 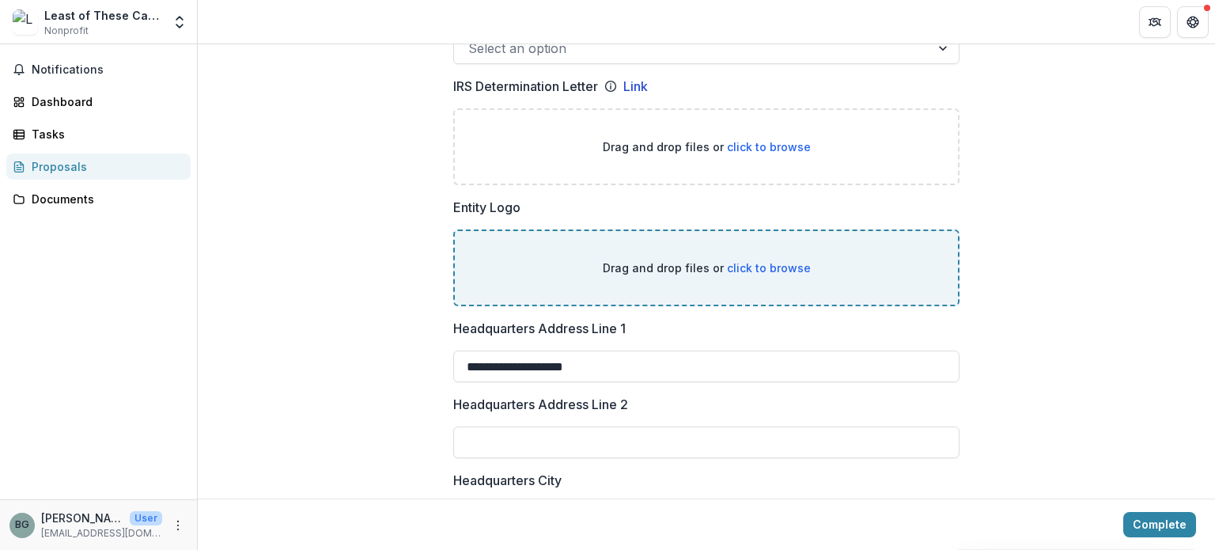 I want to click on p: User, so click(x=146, y=518).